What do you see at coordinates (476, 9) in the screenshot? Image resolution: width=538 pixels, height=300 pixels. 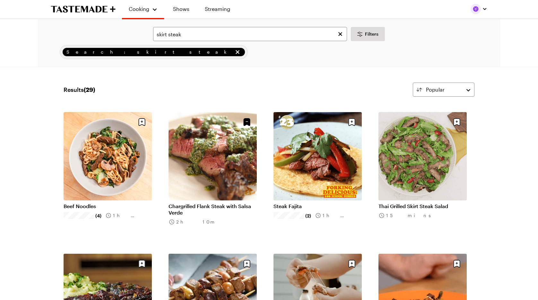 I see `img: Profile picture` at bounding box center [476, 9].